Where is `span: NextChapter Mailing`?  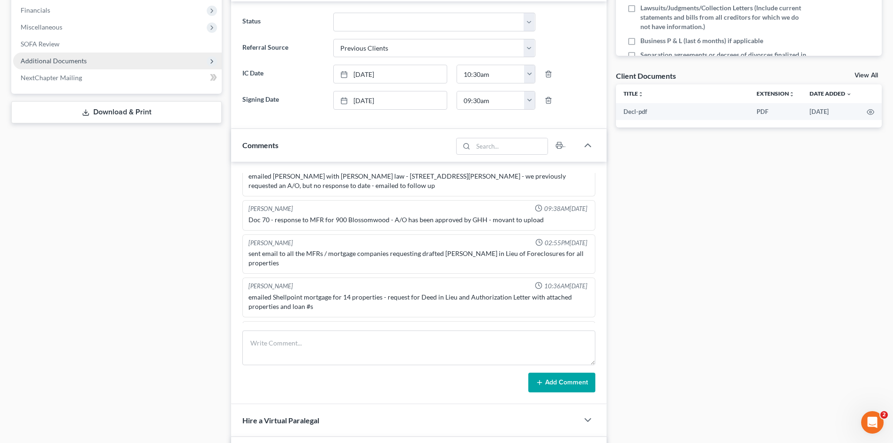 span: NextChapter Mailing is located at coordinates (51, 77).